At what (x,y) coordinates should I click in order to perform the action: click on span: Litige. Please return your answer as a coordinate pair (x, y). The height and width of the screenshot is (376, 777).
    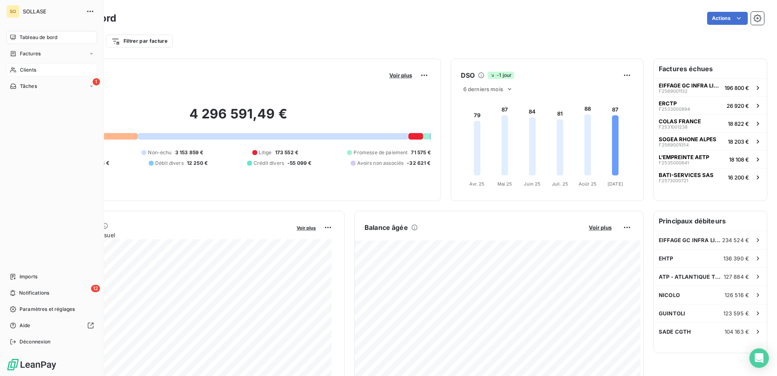
    Looking at the image, I should click on (265, 152).